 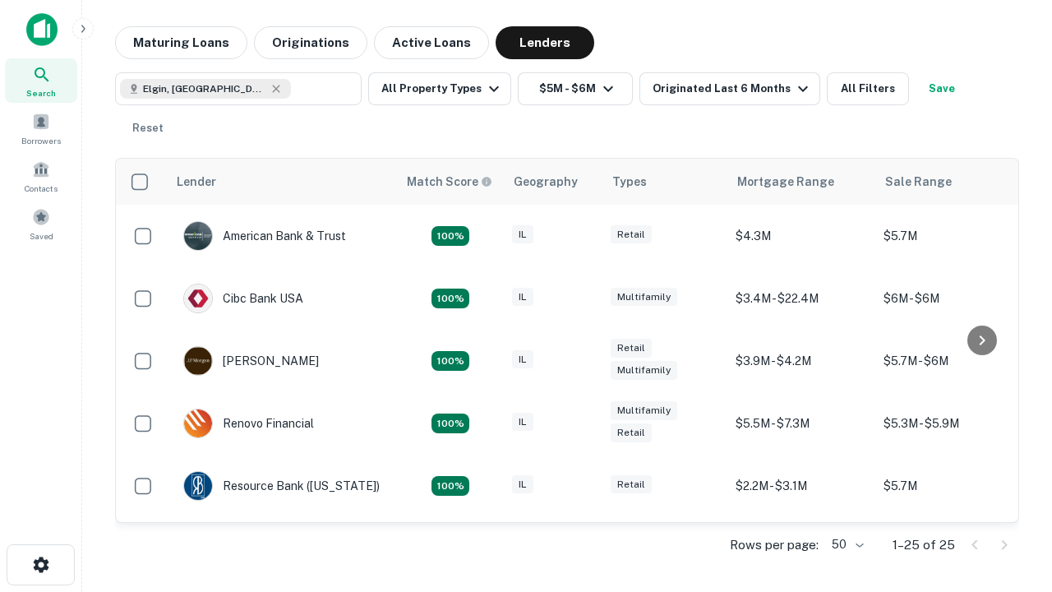 What do you see at coordinates (41, 176) in the screenshot?
I see `div: Contacts` at bounding box center [41, 176].